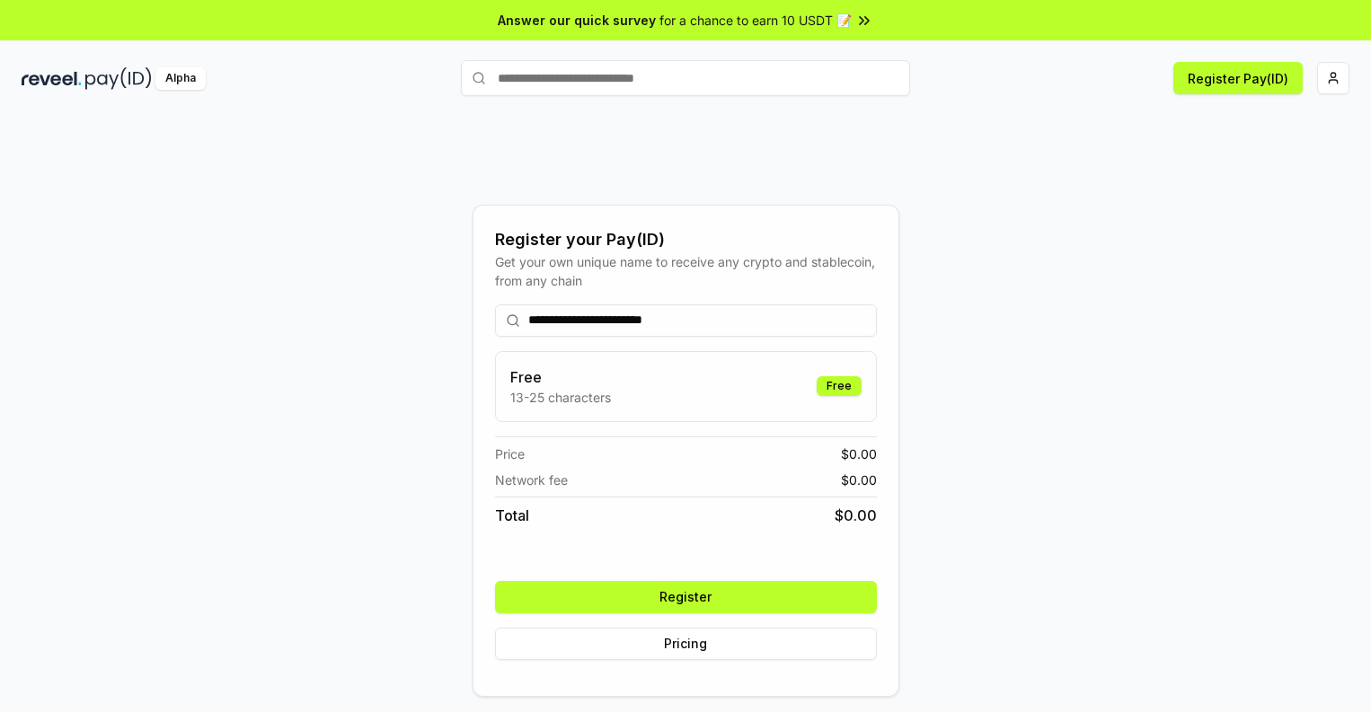 This screenshot has height=712, width=1371. I want to click on div: Register your Pay(ID), so click(685, 240).